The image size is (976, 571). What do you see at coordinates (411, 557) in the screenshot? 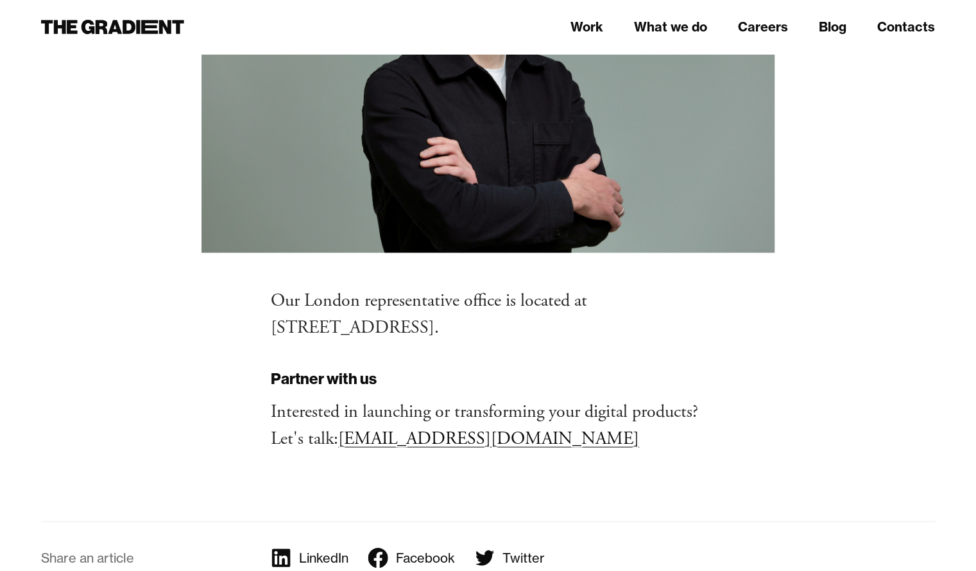
I see `a: Facebook` at bounding box center [411, 557].